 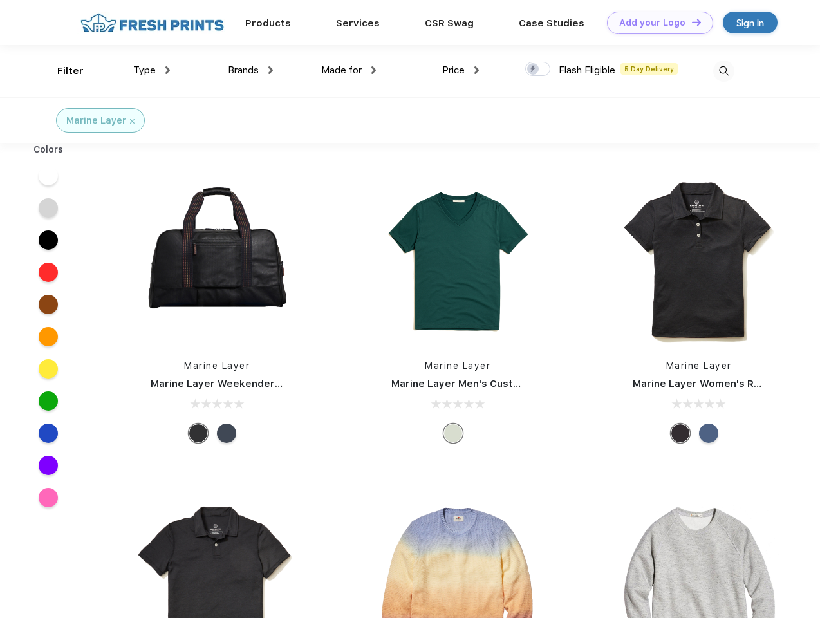 I want to click on div: Marine Layer, so click(x=96, y=120).